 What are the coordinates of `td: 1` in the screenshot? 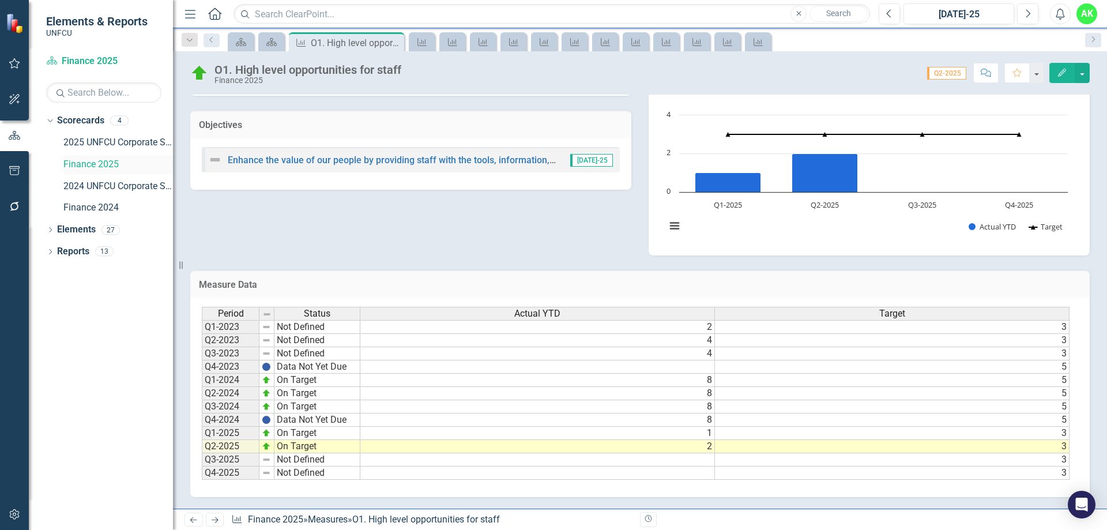 It's located at (538, 433).